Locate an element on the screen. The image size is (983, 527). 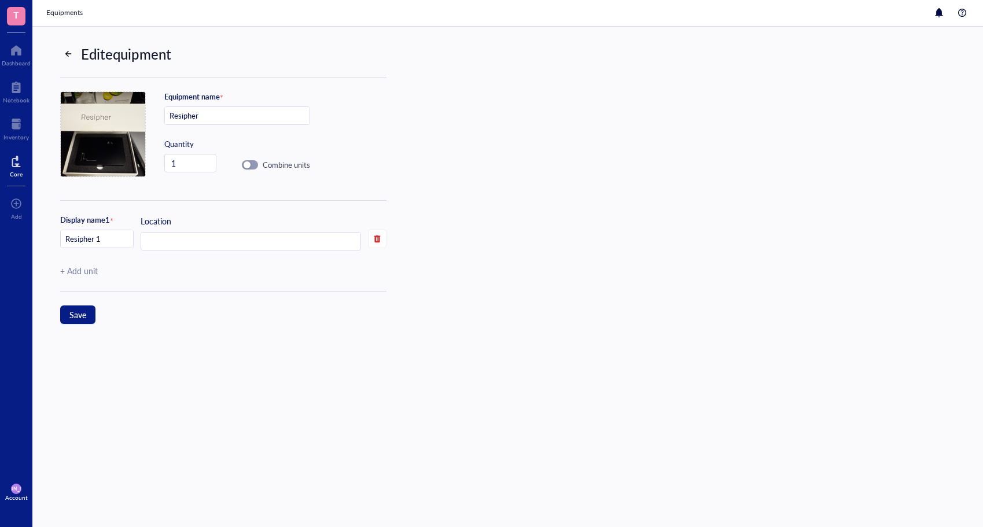
a: Dashboard is located at coordinates (16, 54).